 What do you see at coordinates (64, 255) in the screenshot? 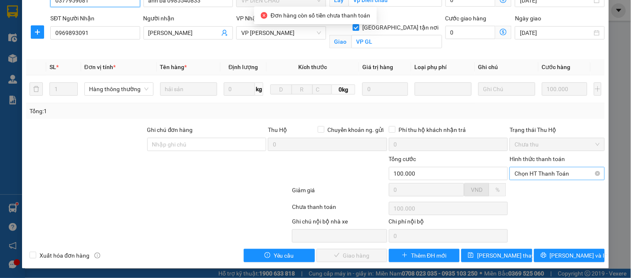
I see `span: Xuất hóa đơn hàng` at bounding box center [64, 255].